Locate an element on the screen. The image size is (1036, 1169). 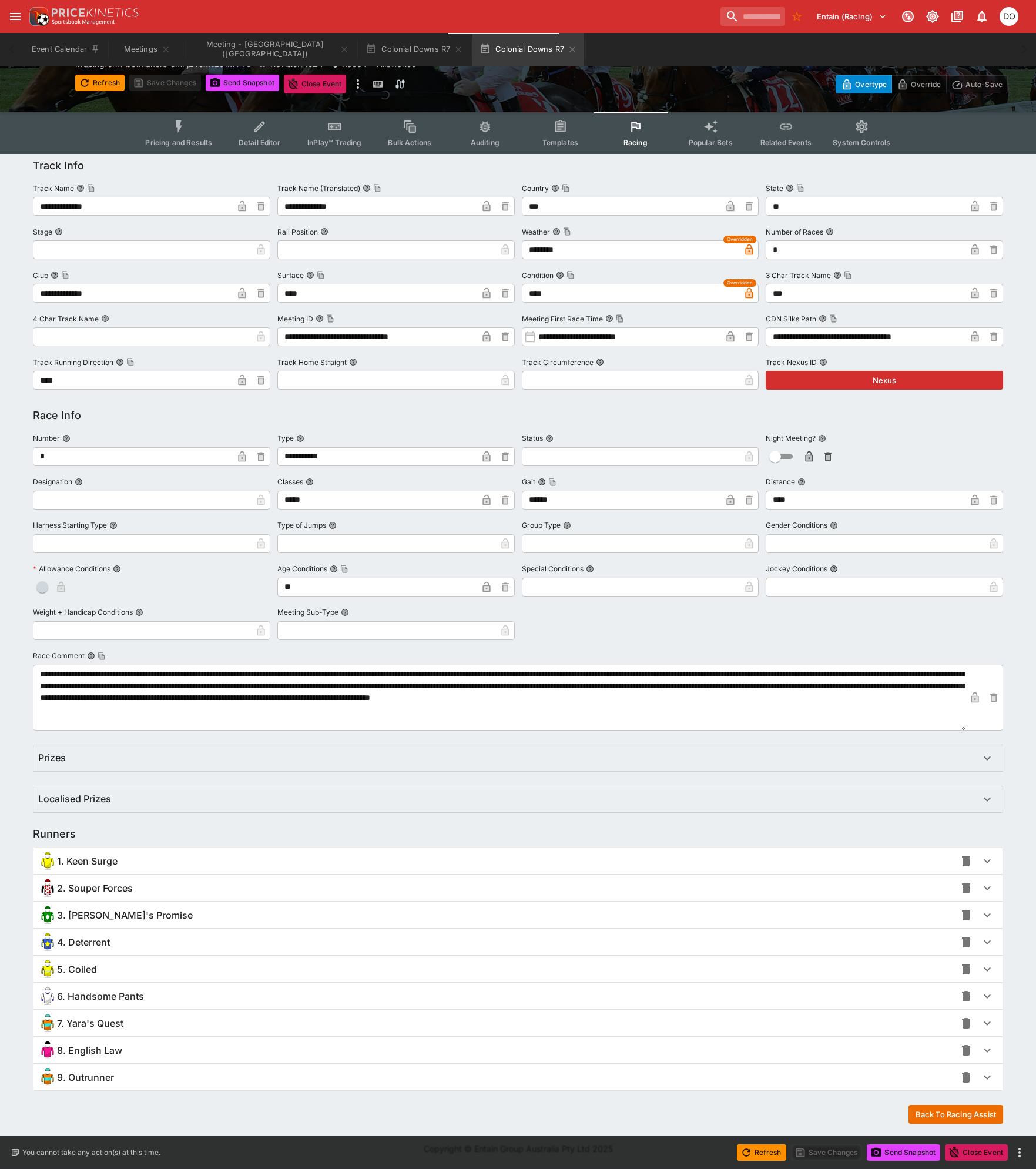
button: Track Running DirectionCopy To Clipboard is located at coordinates (120, 362).